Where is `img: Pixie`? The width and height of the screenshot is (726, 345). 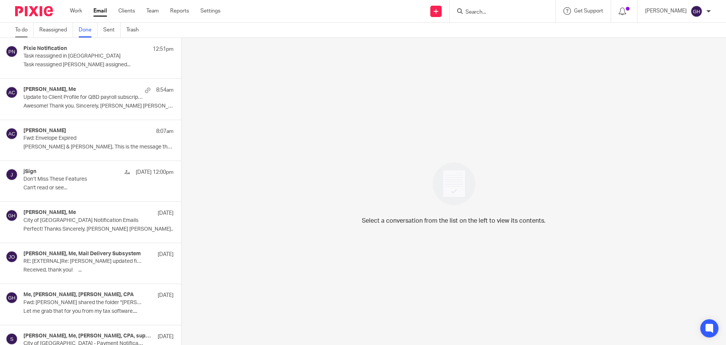
img: Pixie is located at coordinates (34, 11).